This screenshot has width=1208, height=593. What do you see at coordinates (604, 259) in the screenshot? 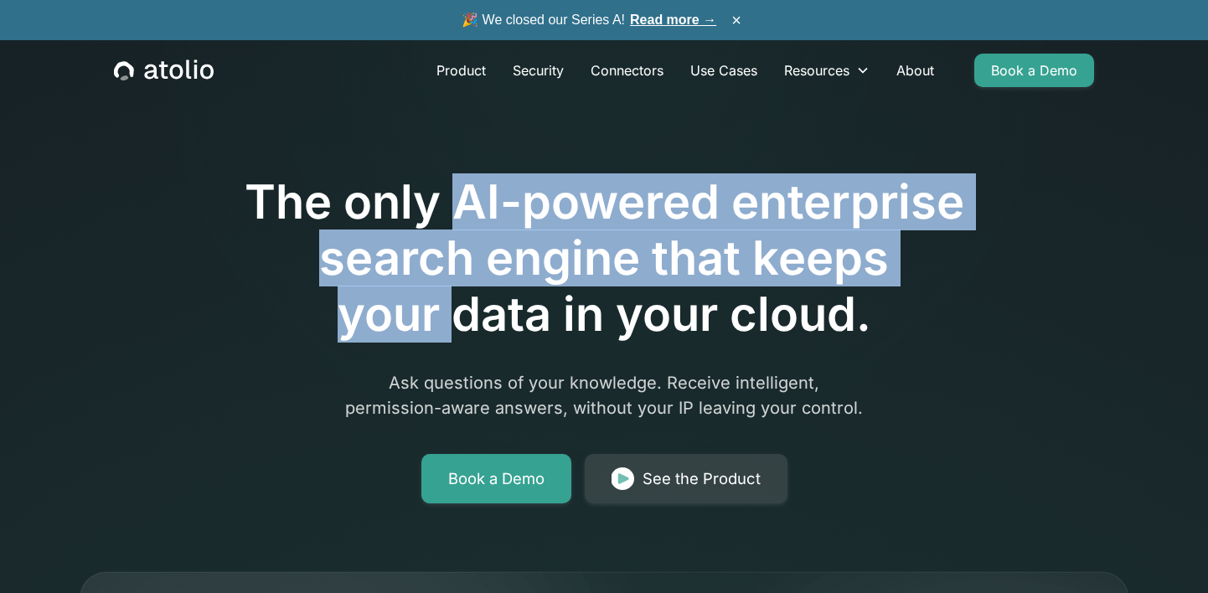
I see `h1: The only AI-powered enterprise search engine that keeps your data in your cloud.` at bounding box center [604, 259].